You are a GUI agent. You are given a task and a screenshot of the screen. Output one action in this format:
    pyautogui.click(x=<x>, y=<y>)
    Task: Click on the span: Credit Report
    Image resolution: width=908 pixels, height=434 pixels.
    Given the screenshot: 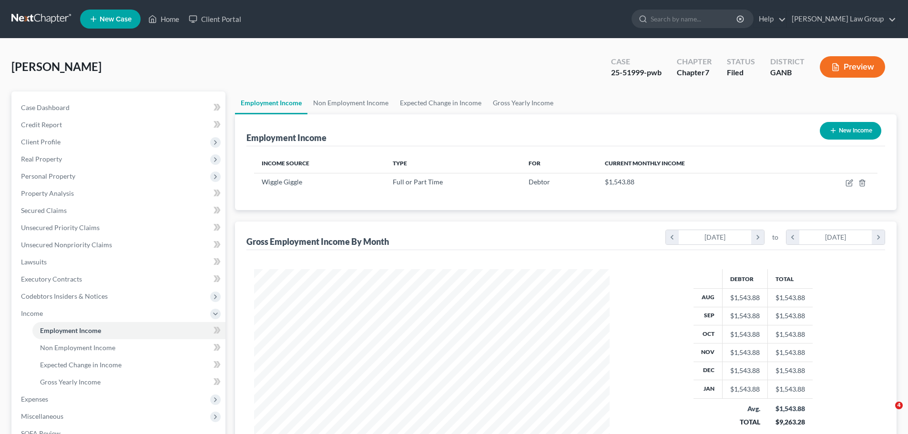 What is the action you would take?
    pyautogui.click(x=41, y=124)
    